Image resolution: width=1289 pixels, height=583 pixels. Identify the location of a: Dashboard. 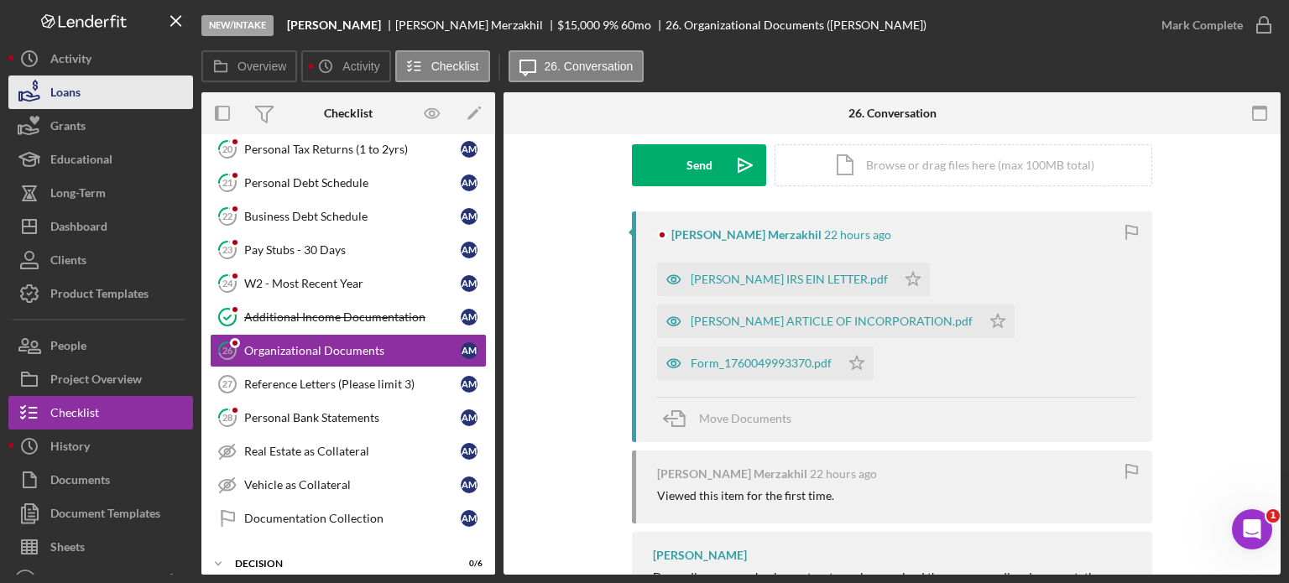
(101, 227).